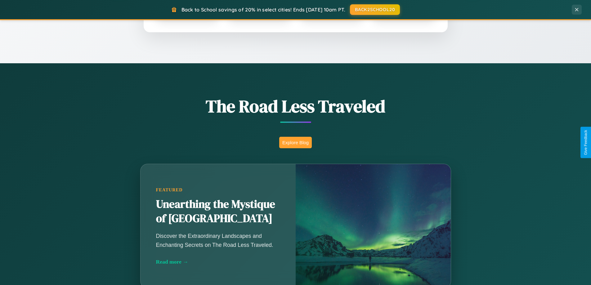 Image resolution: width=591 pixels, height=285 pixels. What do you see at coordinates (218, 262) in the screenshot?
I see `div: Read more →` at bounding box center [218, 262].